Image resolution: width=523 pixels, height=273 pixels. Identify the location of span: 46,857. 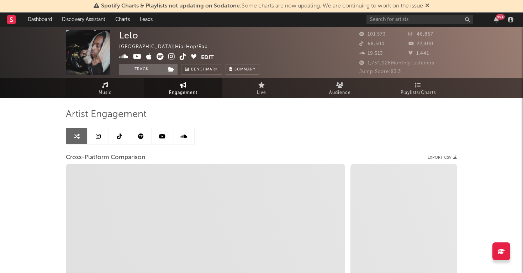
(421, 34).